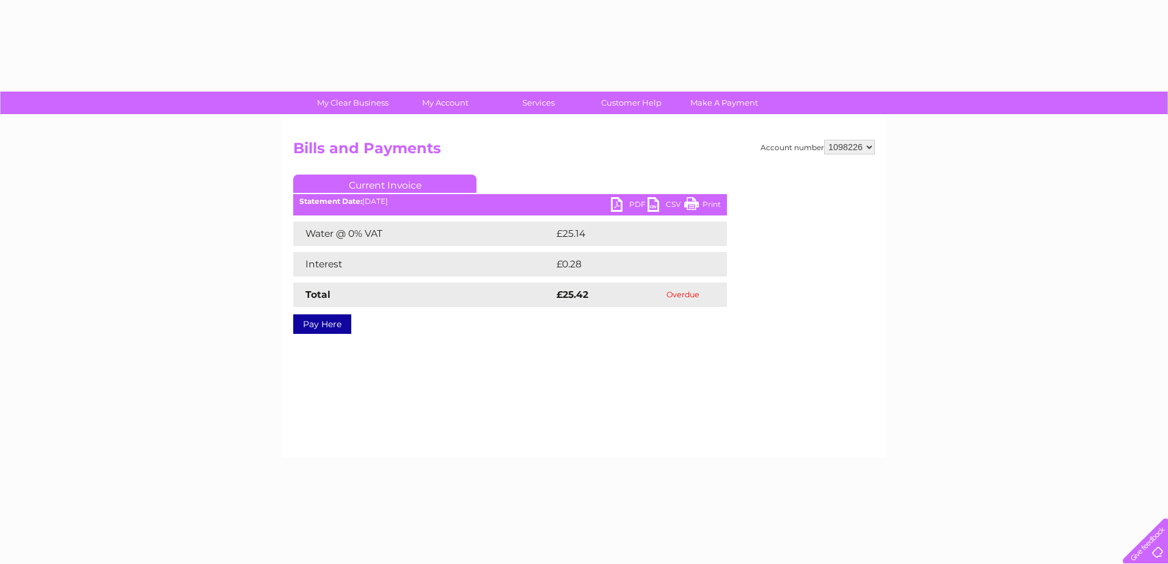  What do you see at coordinates (538, 103) in the screenshot?
I see `a: Services` at bounding box center [538, 103].